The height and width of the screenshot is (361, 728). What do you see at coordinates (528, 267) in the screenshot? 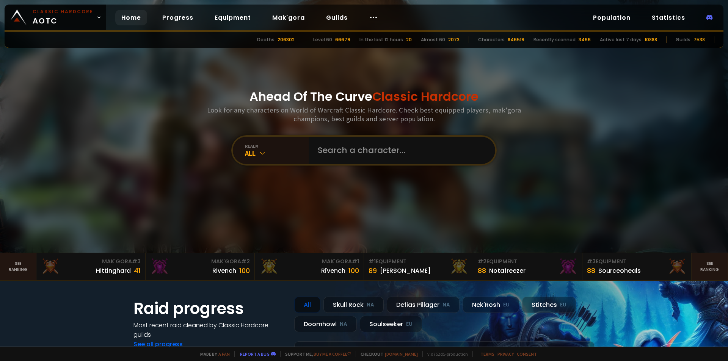
I see `a: #2Equipment88Notafreezer` at bounding box center [528, 267].